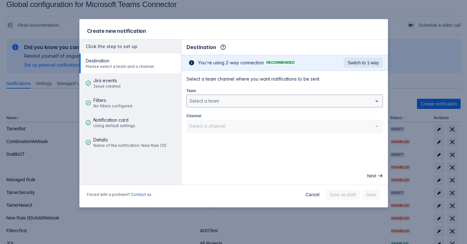  What do you see at coordinates (363, 63) in the screenshot?
I see `span: Switch to 1-way` at bounding box center [363, 63].